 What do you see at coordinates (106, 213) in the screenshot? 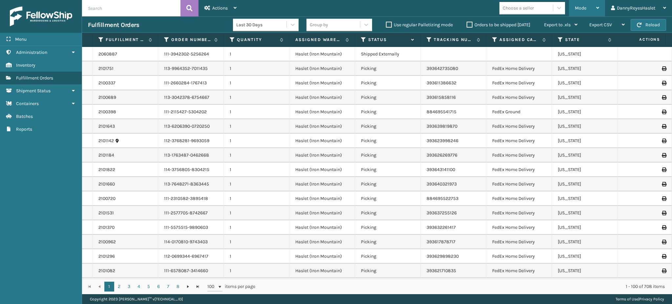
I see `a: 2101531` at bounding box center [106, 213].